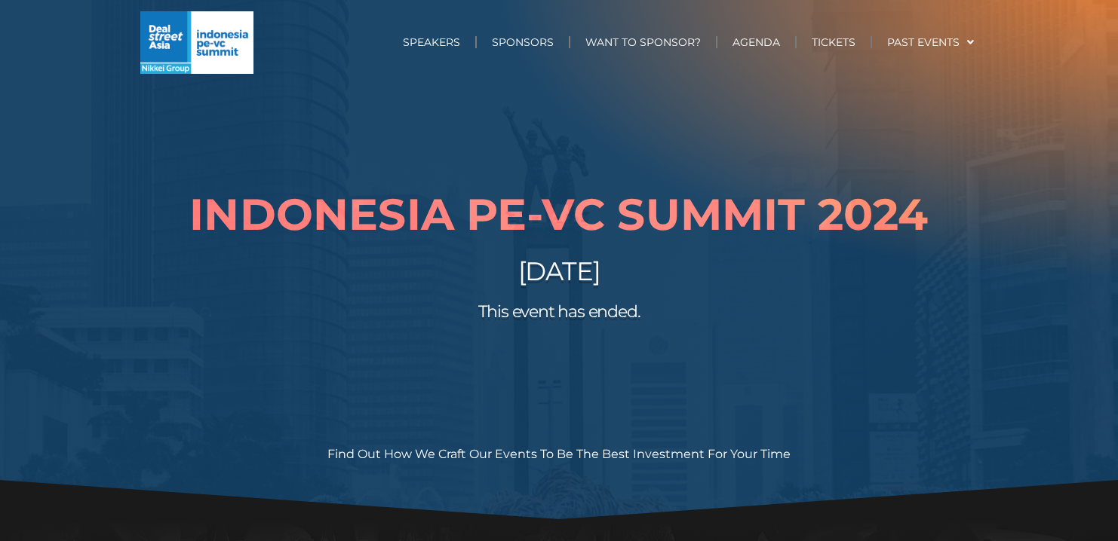  What do you see at coordinates (559, 215) in the screenshot?
I see `h1: Indonesia PE-VC Summit 2024` at bounding box center [559, 215].